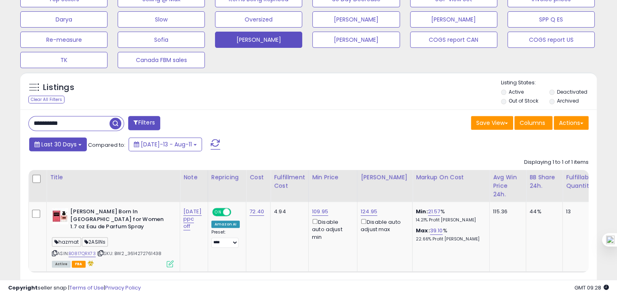 This screenshot has height=296, width=617. I want to click on button: Darya, so click(64, 19).